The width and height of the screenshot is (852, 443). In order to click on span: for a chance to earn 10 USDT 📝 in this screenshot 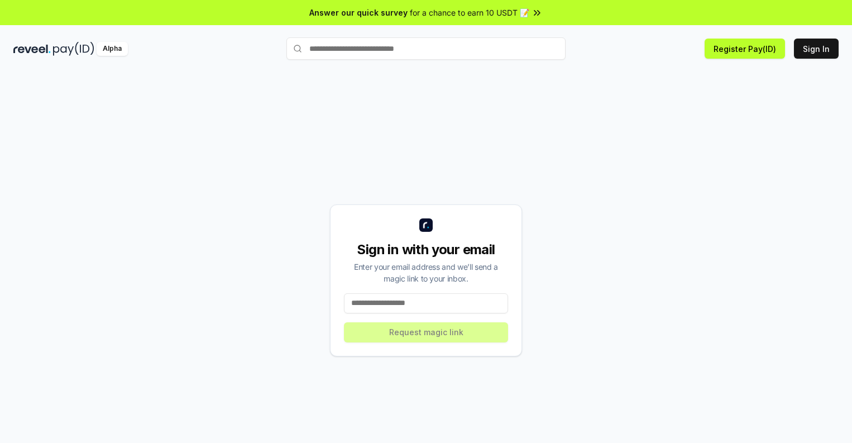, I will do `click(469, 12)`.